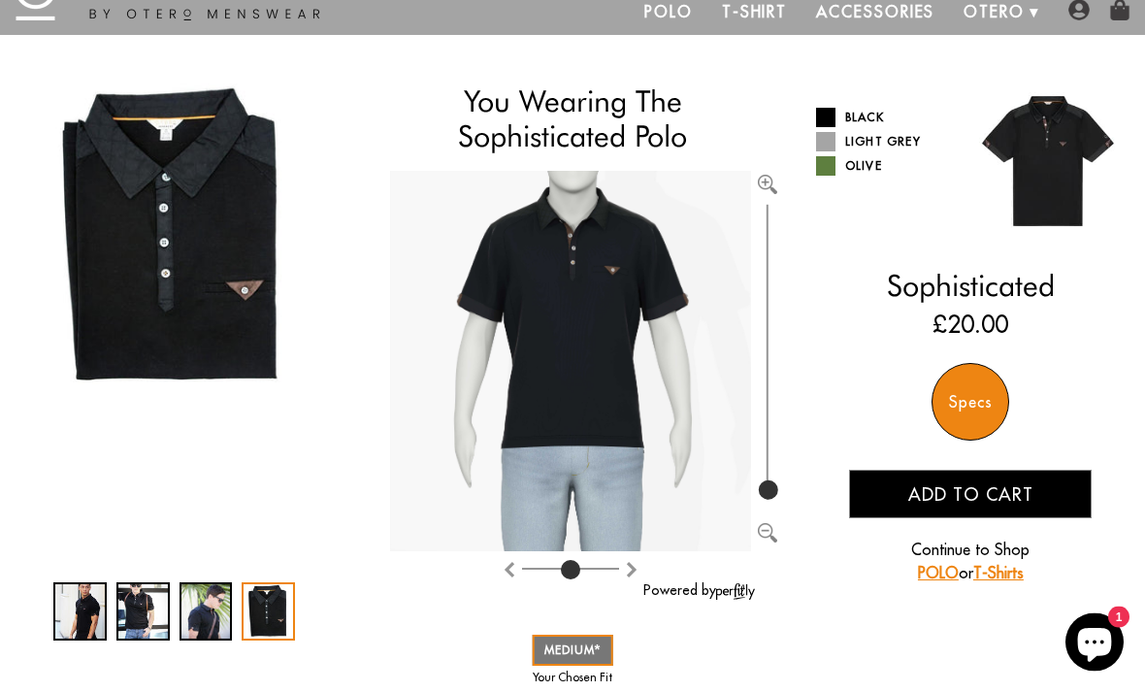 The image size is (1145, 692). Describe the element at coordinates (886, 118) in the screenshot. I see `a: Black` at that location.